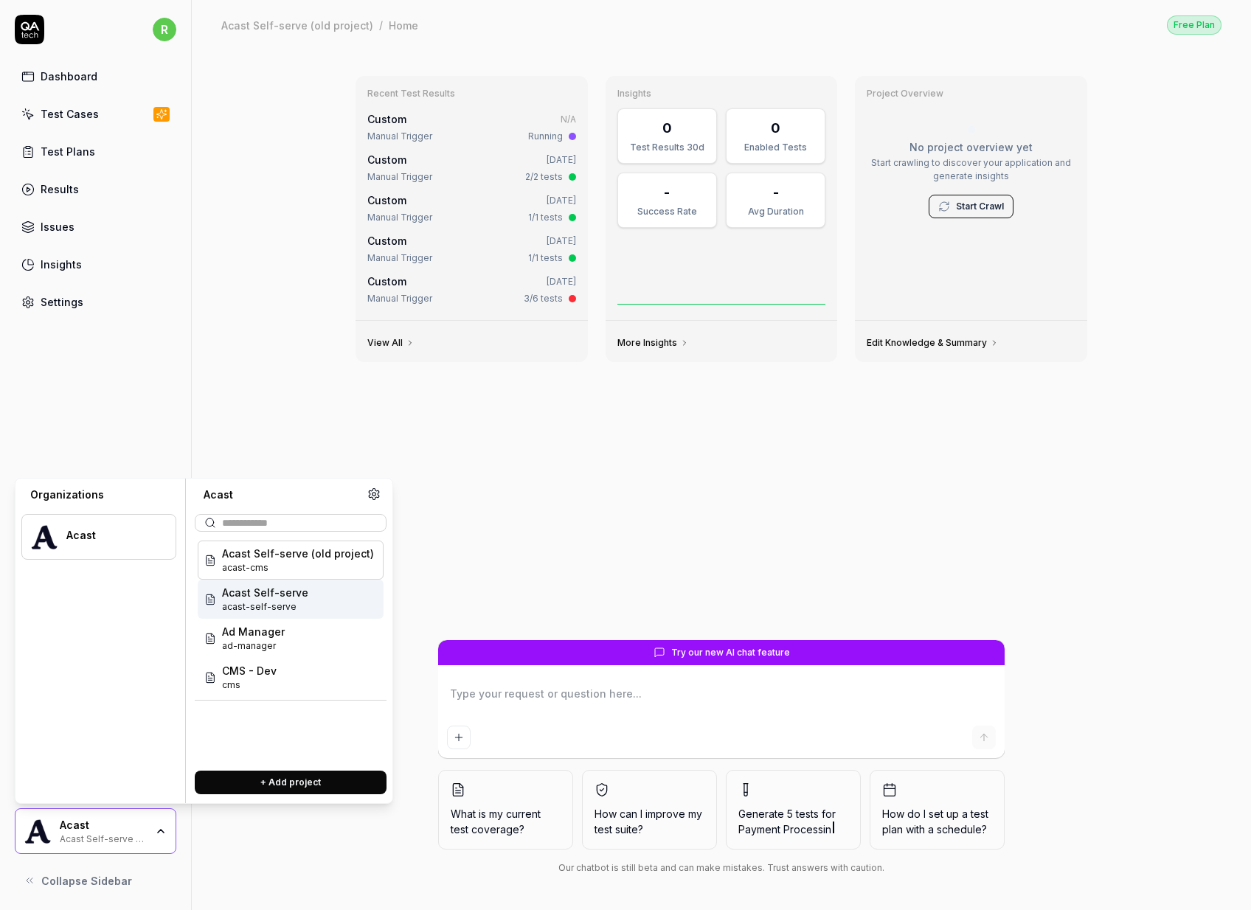 The height and width of the screenshot is (910, 1251). I want to click on div: 2/2 tests, so click(543, 177).